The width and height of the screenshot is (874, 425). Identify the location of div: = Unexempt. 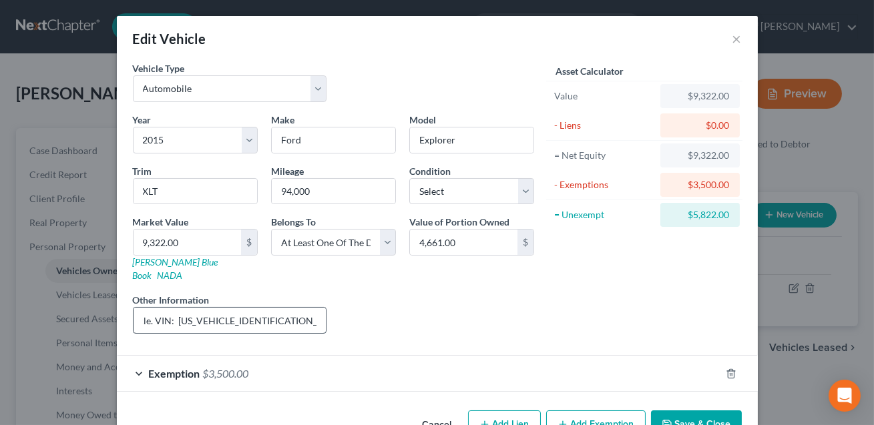
(604, 215).